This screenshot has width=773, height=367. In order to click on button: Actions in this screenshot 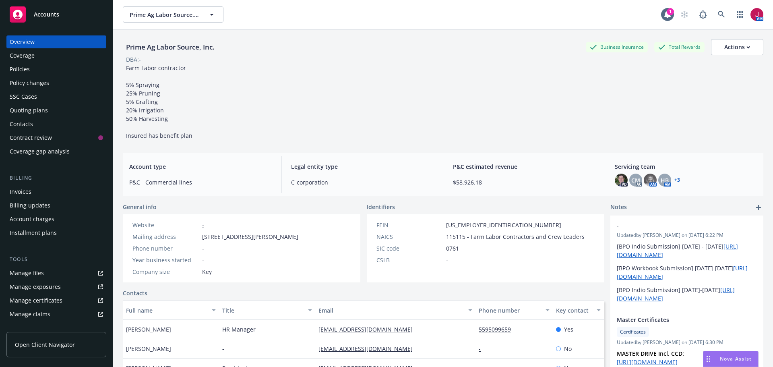, I will do `click(738, 47)`.